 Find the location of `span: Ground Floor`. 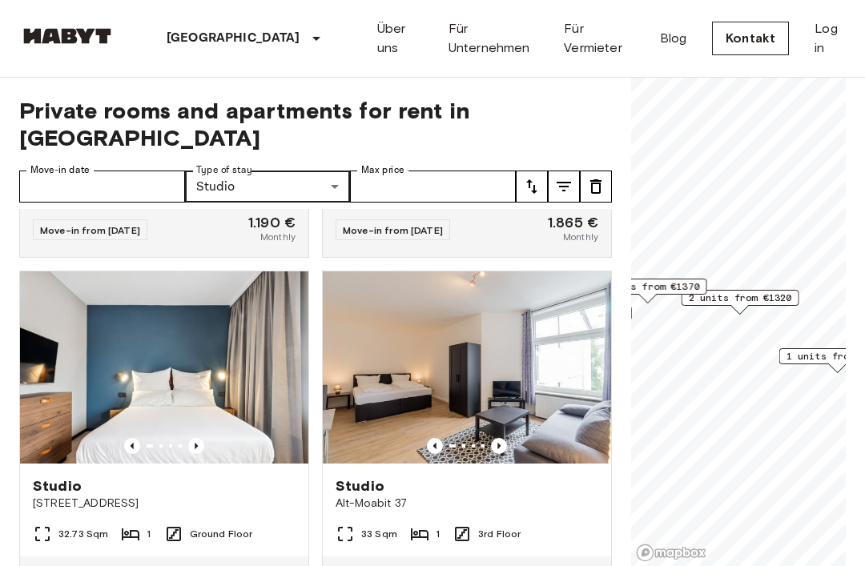

span: Ground Floor is located at coordinates (221, 534).